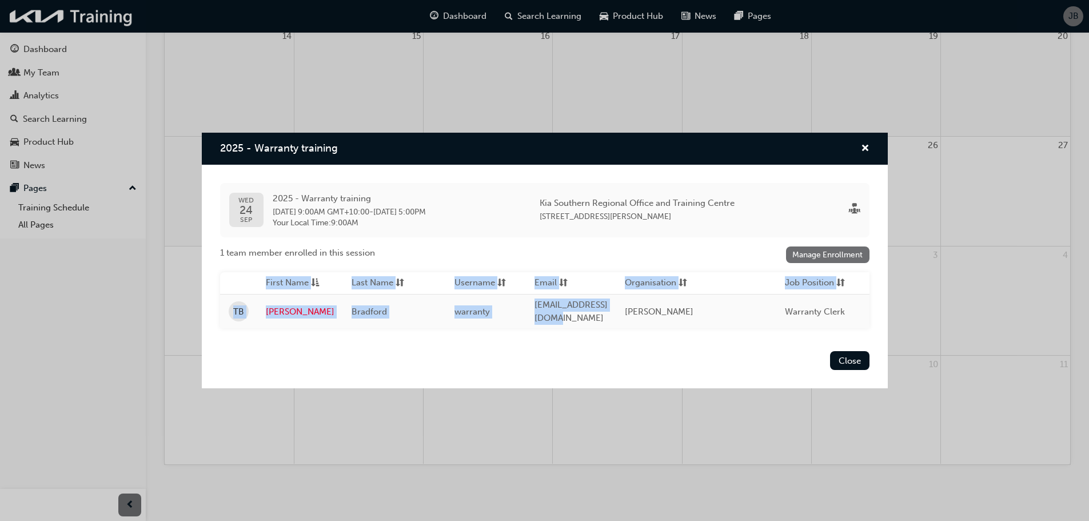 This screenshot has height=521, width=1089. Describe the element at coordinates (828, 254) in the screenshot. I see `a: Manage Enrollment` at that location.